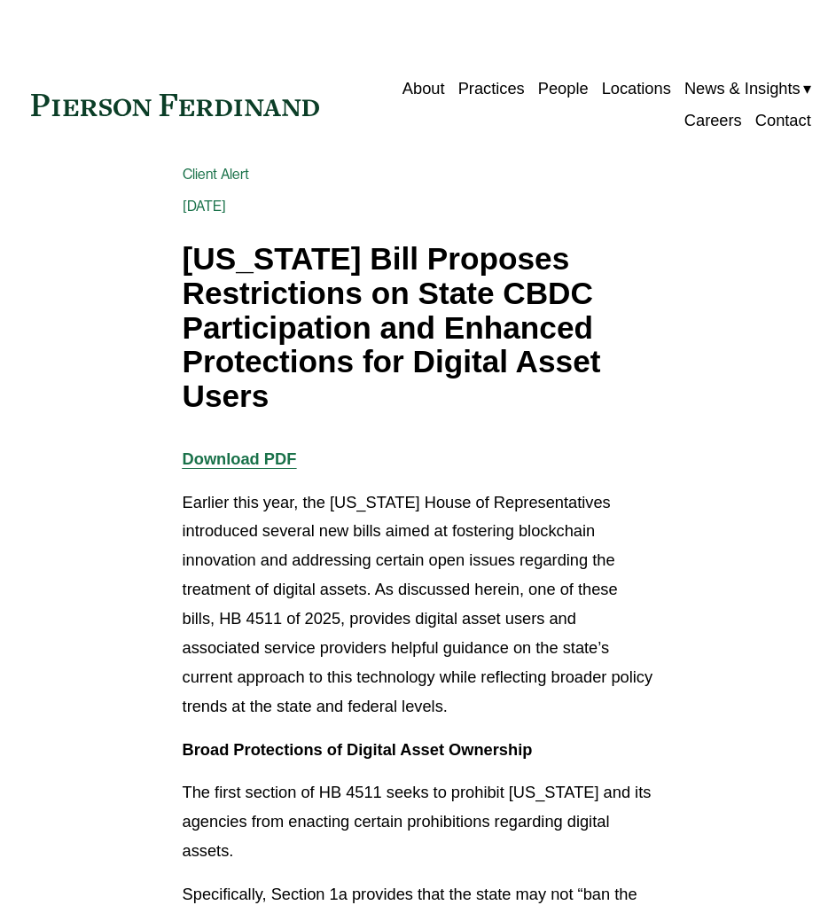  What do you see at coordinates (637, 89) in the screenshot?
I see `a: Locations` at bounding box center [637, 89].